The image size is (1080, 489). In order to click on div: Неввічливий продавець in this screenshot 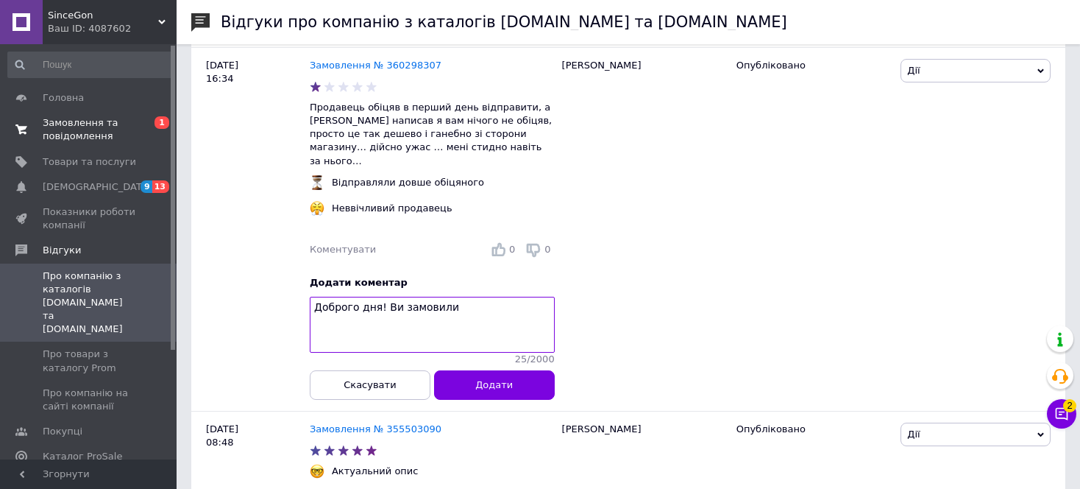, I will do `click(392, 208)`.